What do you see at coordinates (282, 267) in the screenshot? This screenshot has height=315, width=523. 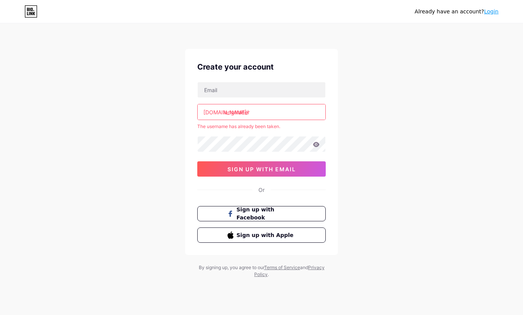 I see `a: Terms of Service` at bounding box center [282, 267].